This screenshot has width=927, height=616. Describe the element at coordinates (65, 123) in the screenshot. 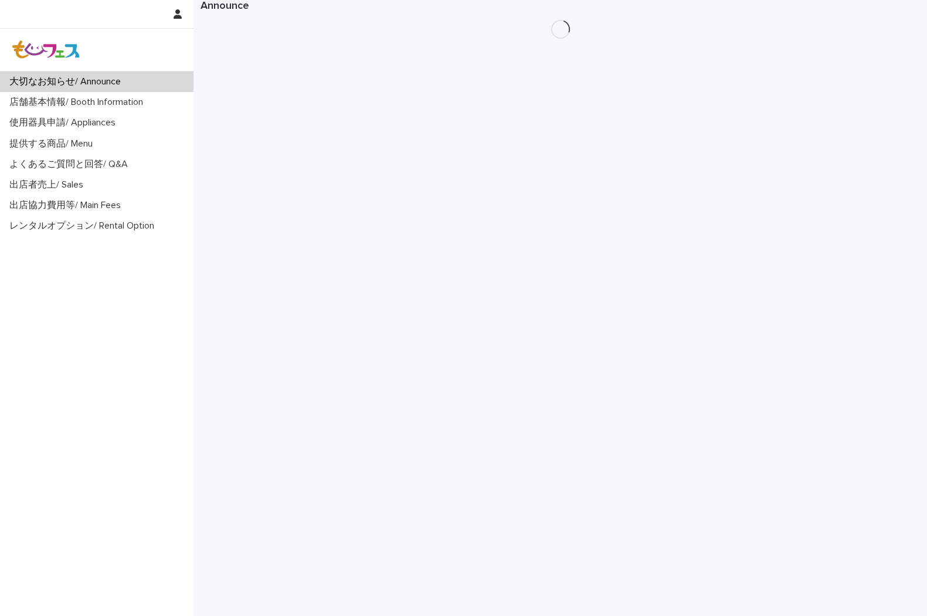

I see `p: 使用器具申請/ Appliances` at that location.